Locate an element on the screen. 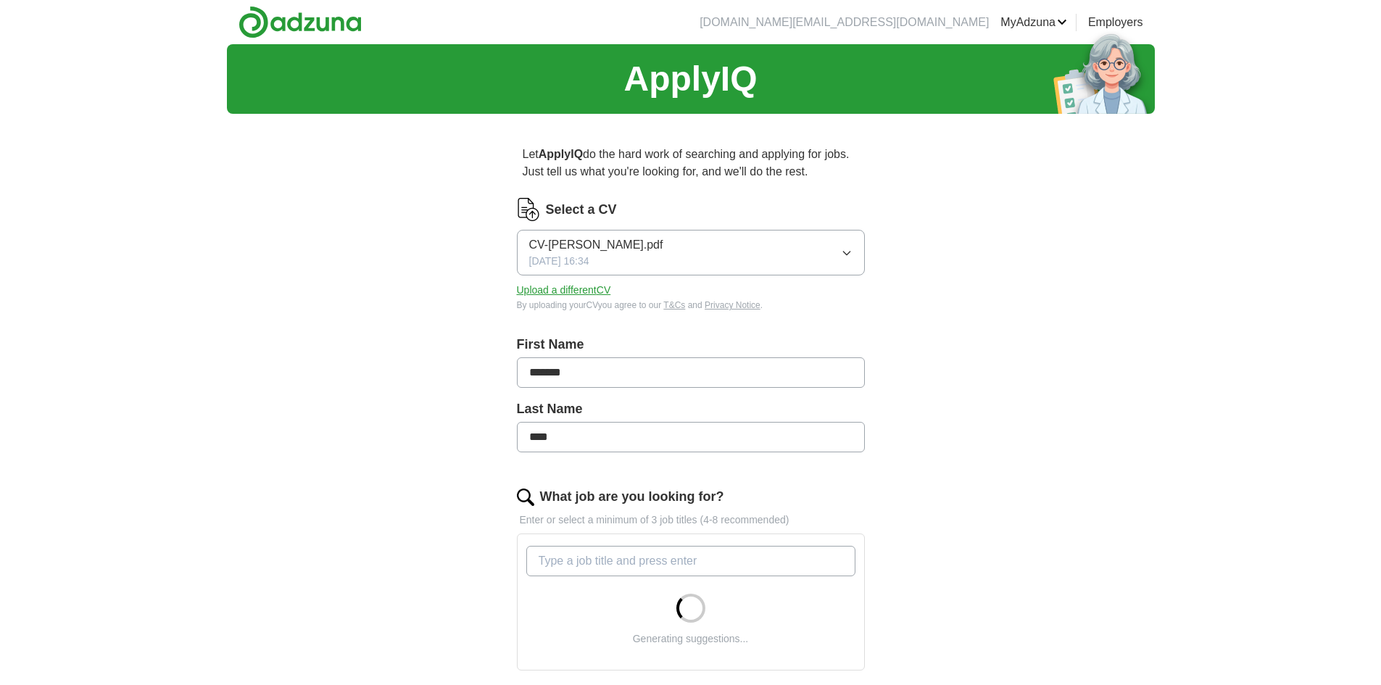 The image size is (1381, 685). img: Adzuna logo is located at coordinates (300, 22).